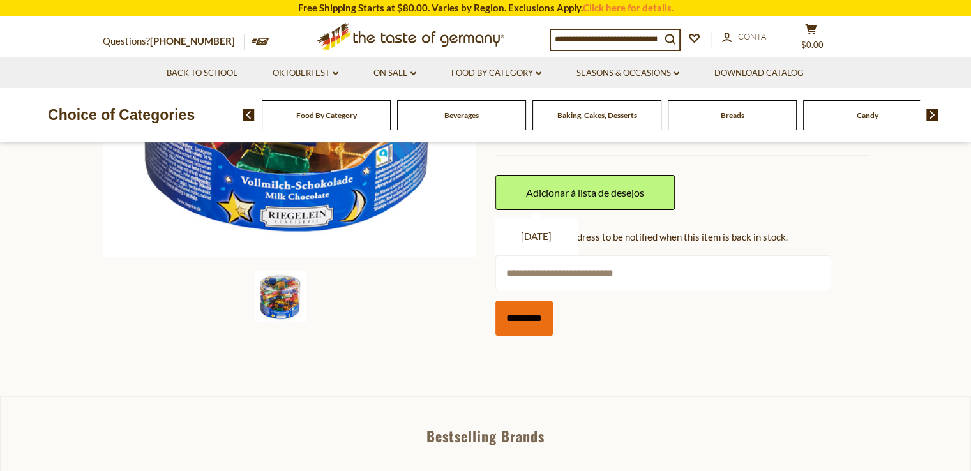 Image resolution: width=971 pixels, height=471 pixels. Describe the element at coordinates (305, 73) in the screenshot. I see `a: Oktoberfest` at that location.